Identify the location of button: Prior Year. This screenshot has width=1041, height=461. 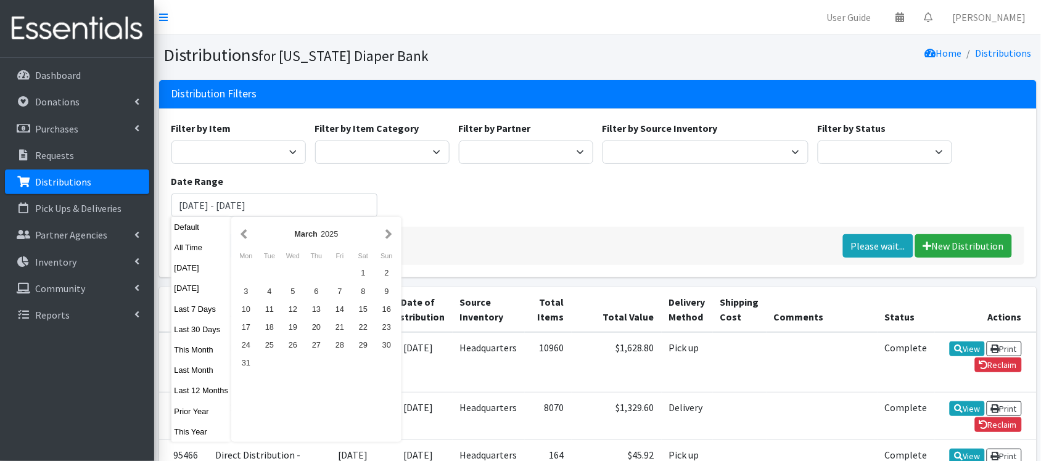
(202, 411).